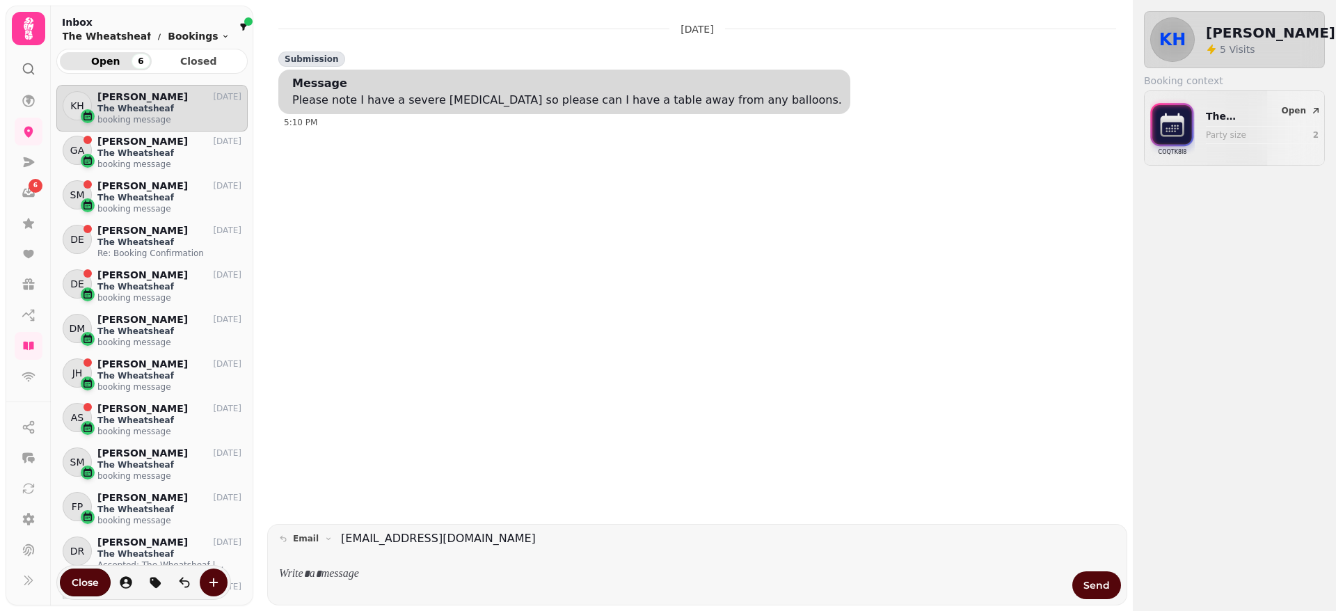 The height and width of the screenshot is (611, 1336). What do you see at coordinates (199, 61) in the screenshot?
I see `button: Closed` at bounding box center [199, 61].